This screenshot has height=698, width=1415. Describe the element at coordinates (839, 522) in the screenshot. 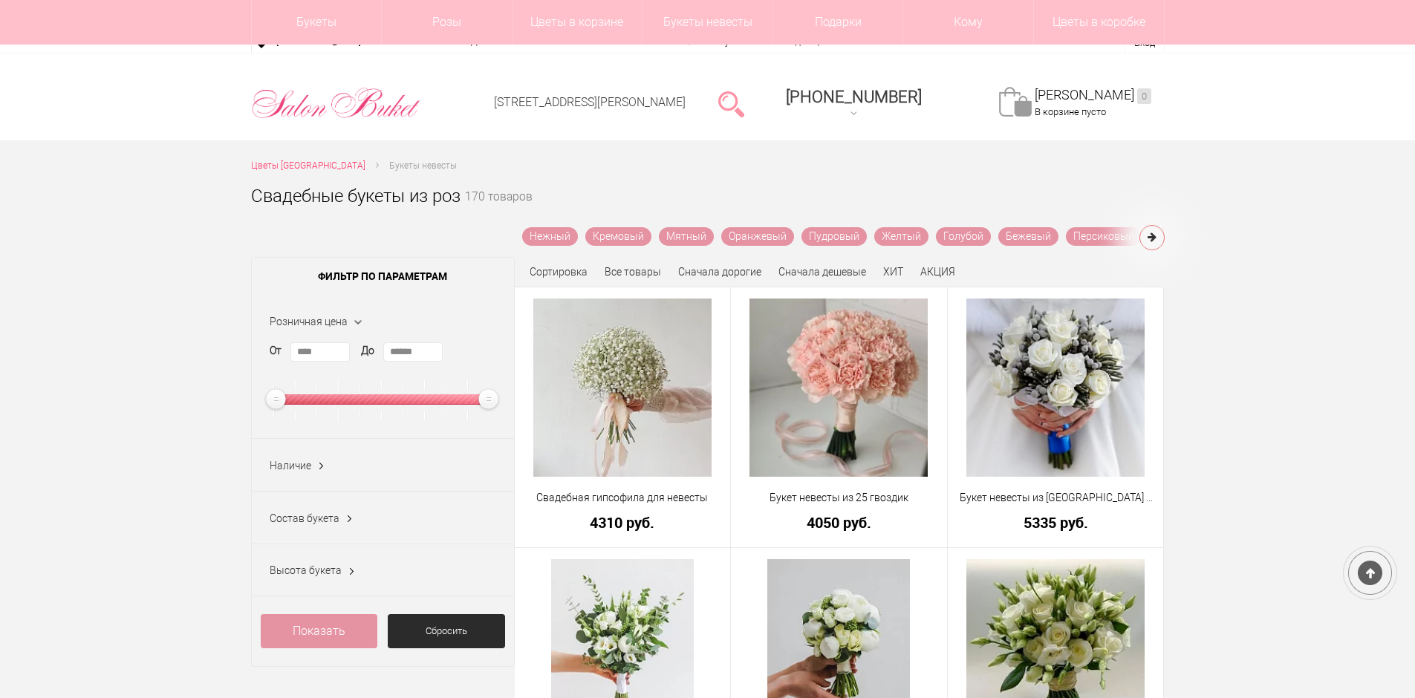

I see `a: 4050 руб.` at that location.